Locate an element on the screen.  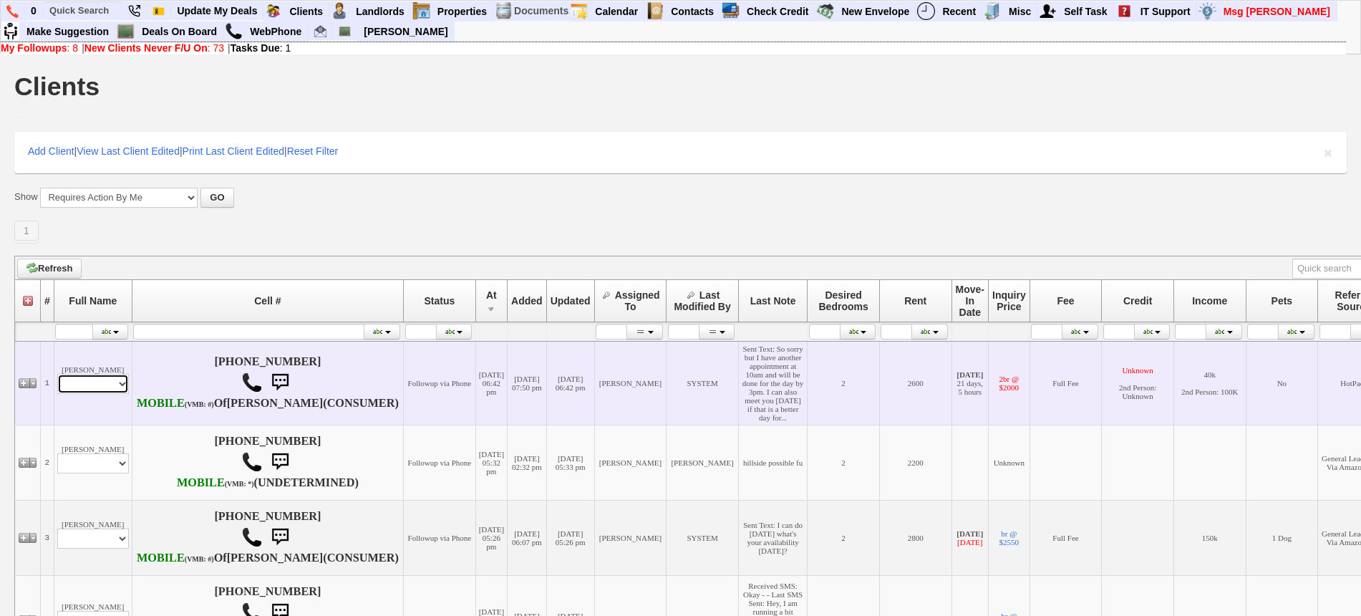
a: Reset Filter is located at coordinates (313, 151).